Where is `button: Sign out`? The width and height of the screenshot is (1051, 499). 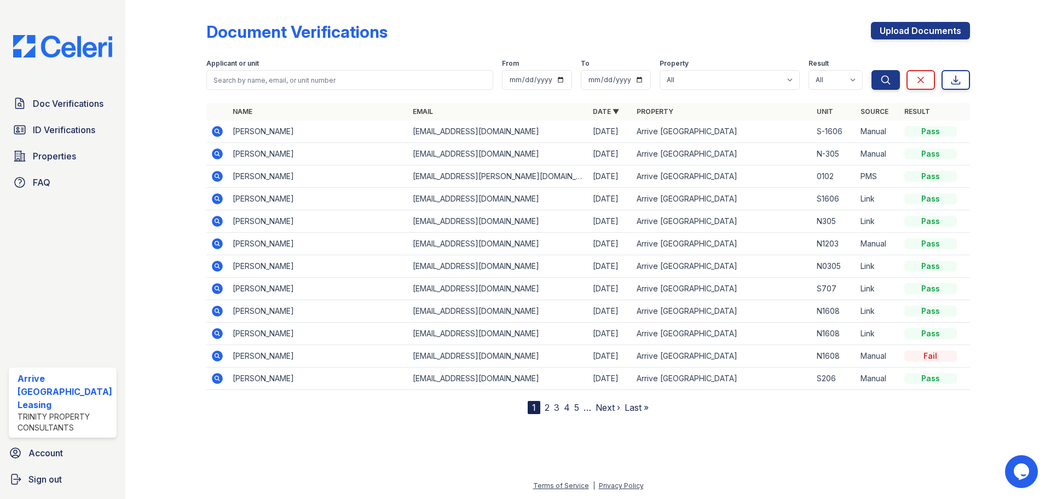
button: Sign out is located at coordinates (62, 479).